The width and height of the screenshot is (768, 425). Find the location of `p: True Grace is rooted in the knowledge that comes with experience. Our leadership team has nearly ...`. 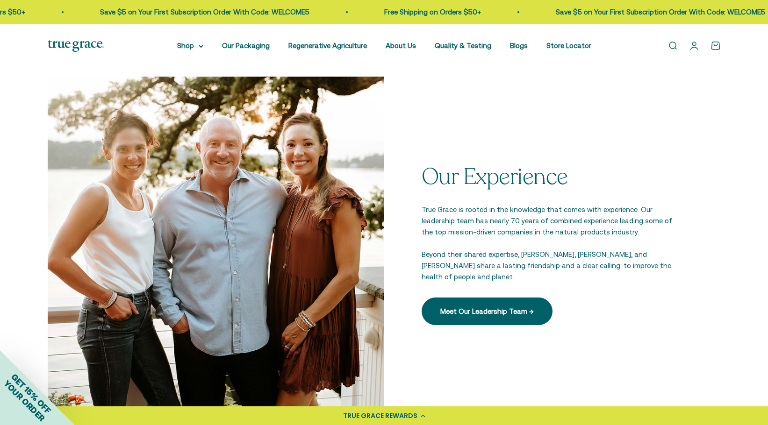

p: True Grace is rooted in the knowledge that comes with experience. Our leadership team has nearly ... is located at coordinates (552, 221).